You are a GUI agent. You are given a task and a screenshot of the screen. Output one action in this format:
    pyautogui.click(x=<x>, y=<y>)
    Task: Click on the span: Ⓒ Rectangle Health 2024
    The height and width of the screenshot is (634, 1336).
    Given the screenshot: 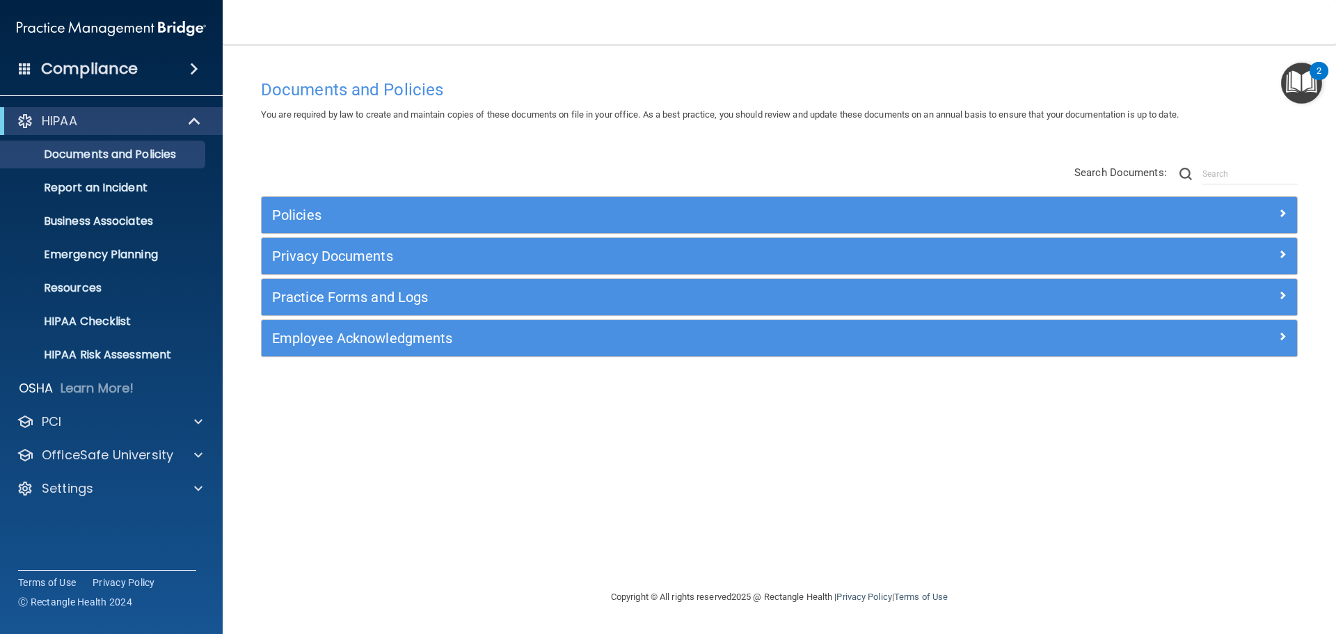 What is the action you would take?
    pyautogui.click(x=75, y=602)
    